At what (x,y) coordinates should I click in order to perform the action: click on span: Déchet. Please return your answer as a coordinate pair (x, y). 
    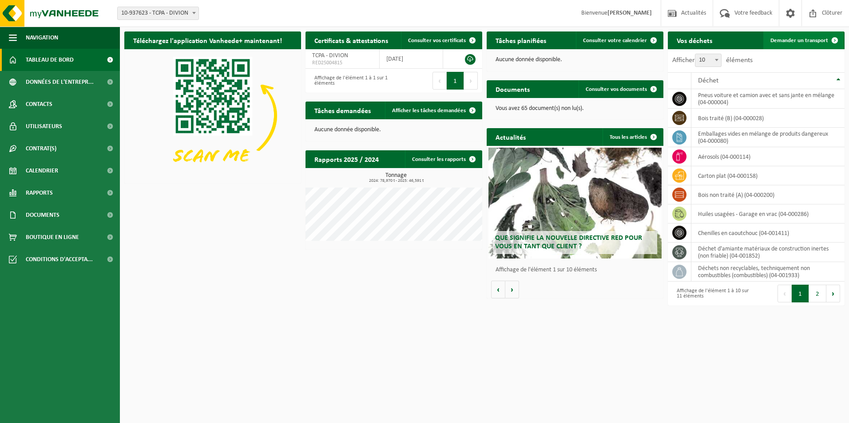
    Looking at the image, I should click on (708, 81).